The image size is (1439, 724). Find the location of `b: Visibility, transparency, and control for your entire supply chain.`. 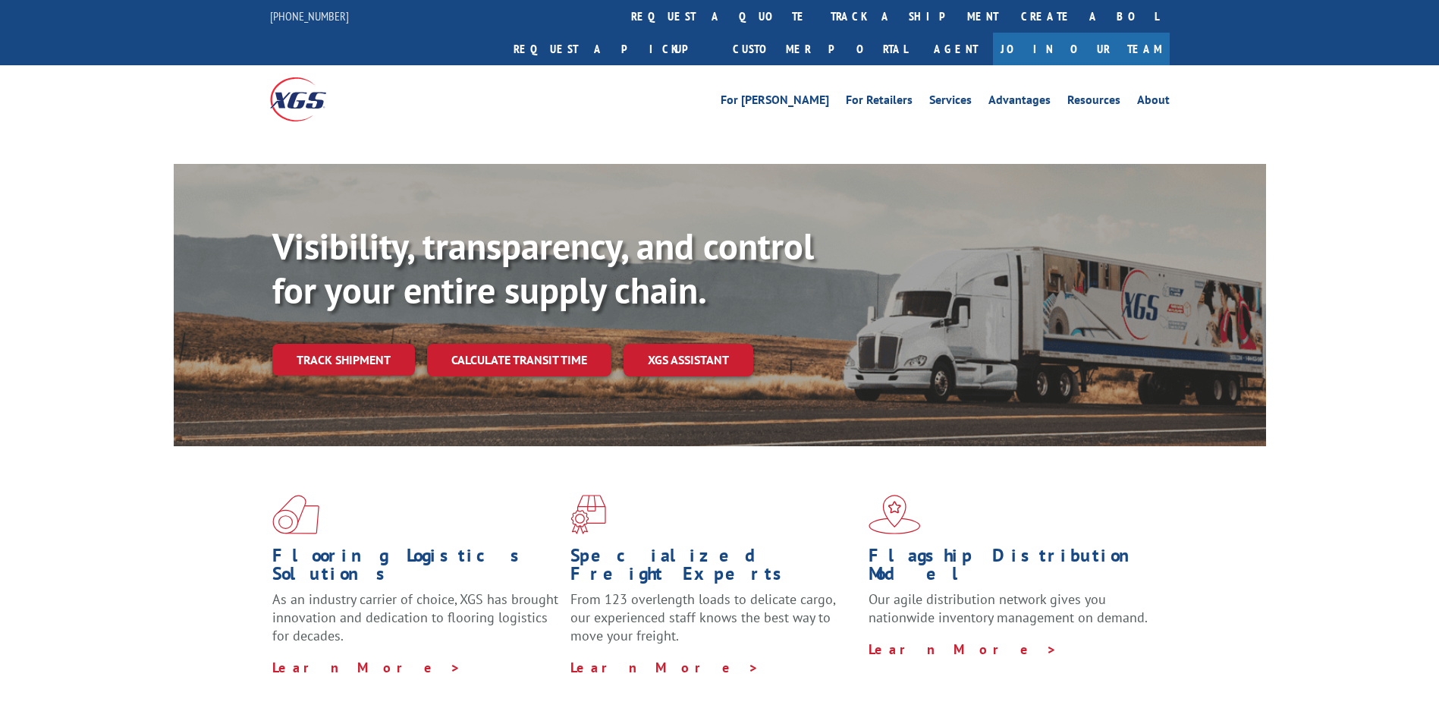

b: Visibility, transparency, and control for your entire supply chain. is located at coordinates (543, 268).